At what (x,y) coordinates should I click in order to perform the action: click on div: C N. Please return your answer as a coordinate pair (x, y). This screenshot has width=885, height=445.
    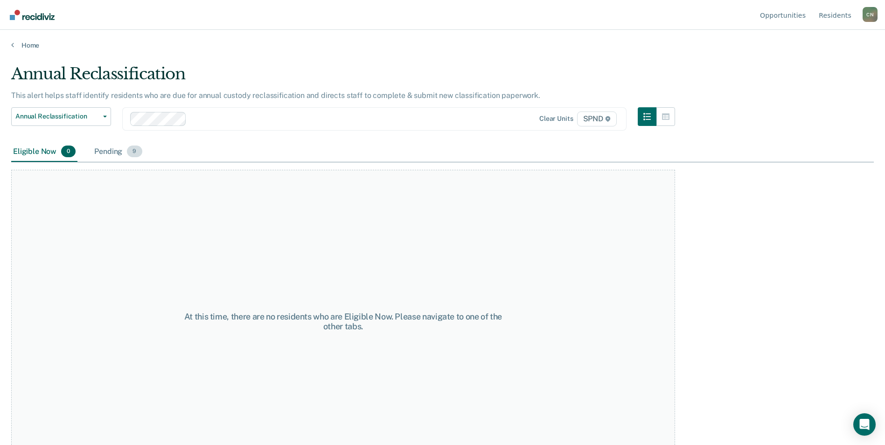
    Looking at the image, I should click on (870, 14).